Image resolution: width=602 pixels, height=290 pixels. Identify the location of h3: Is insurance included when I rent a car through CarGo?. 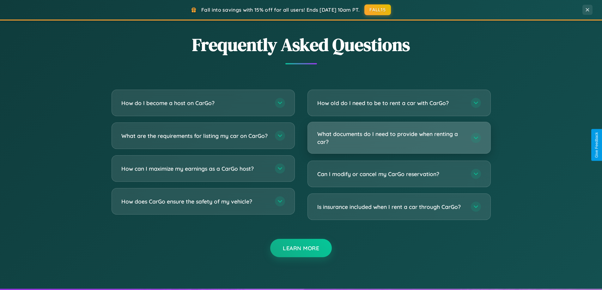
(391, 207).